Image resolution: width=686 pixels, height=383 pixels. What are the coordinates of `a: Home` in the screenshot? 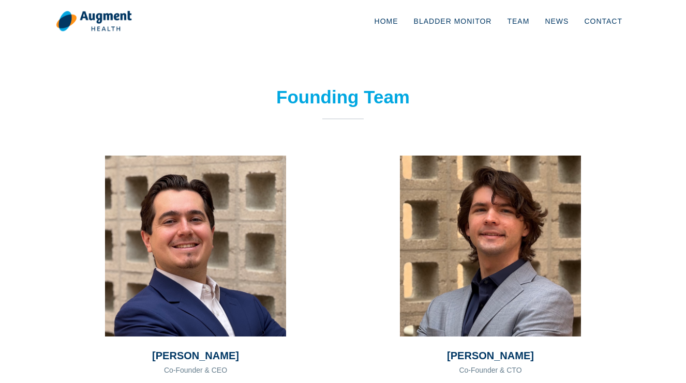 It's located at (386, 21).